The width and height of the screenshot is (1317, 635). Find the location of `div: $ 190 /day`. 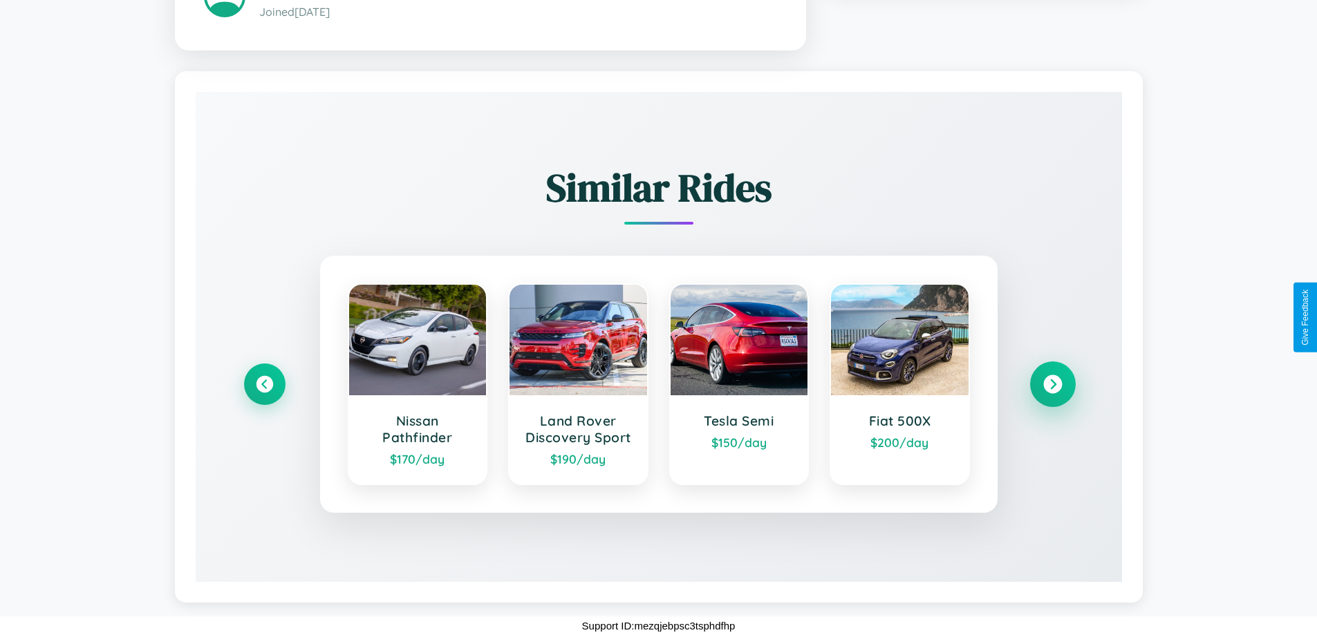

div: $ 190 /day is located at coordinates (578, 459).